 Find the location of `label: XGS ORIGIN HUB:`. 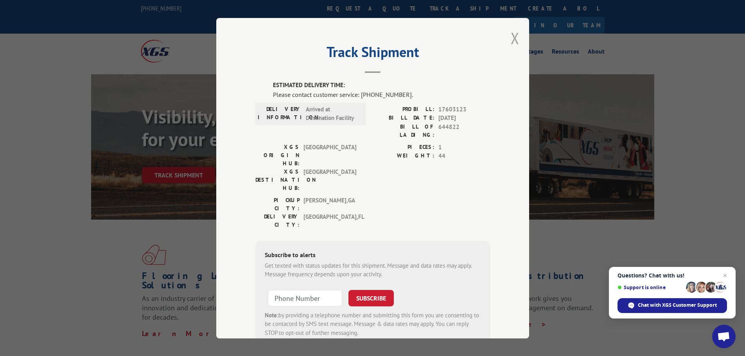

label: XGS ORIGIN HUB: is located at coordinates (277, 155).